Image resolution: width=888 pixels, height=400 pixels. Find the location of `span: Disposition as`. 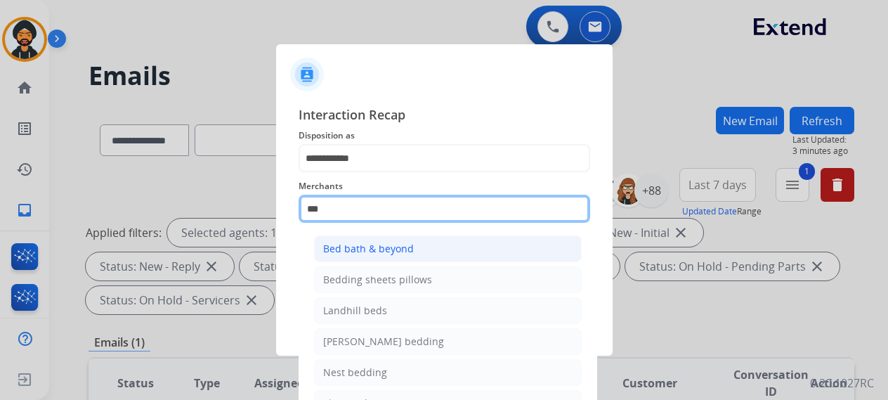

span: Disposition as is located at coordinates (444, 136).